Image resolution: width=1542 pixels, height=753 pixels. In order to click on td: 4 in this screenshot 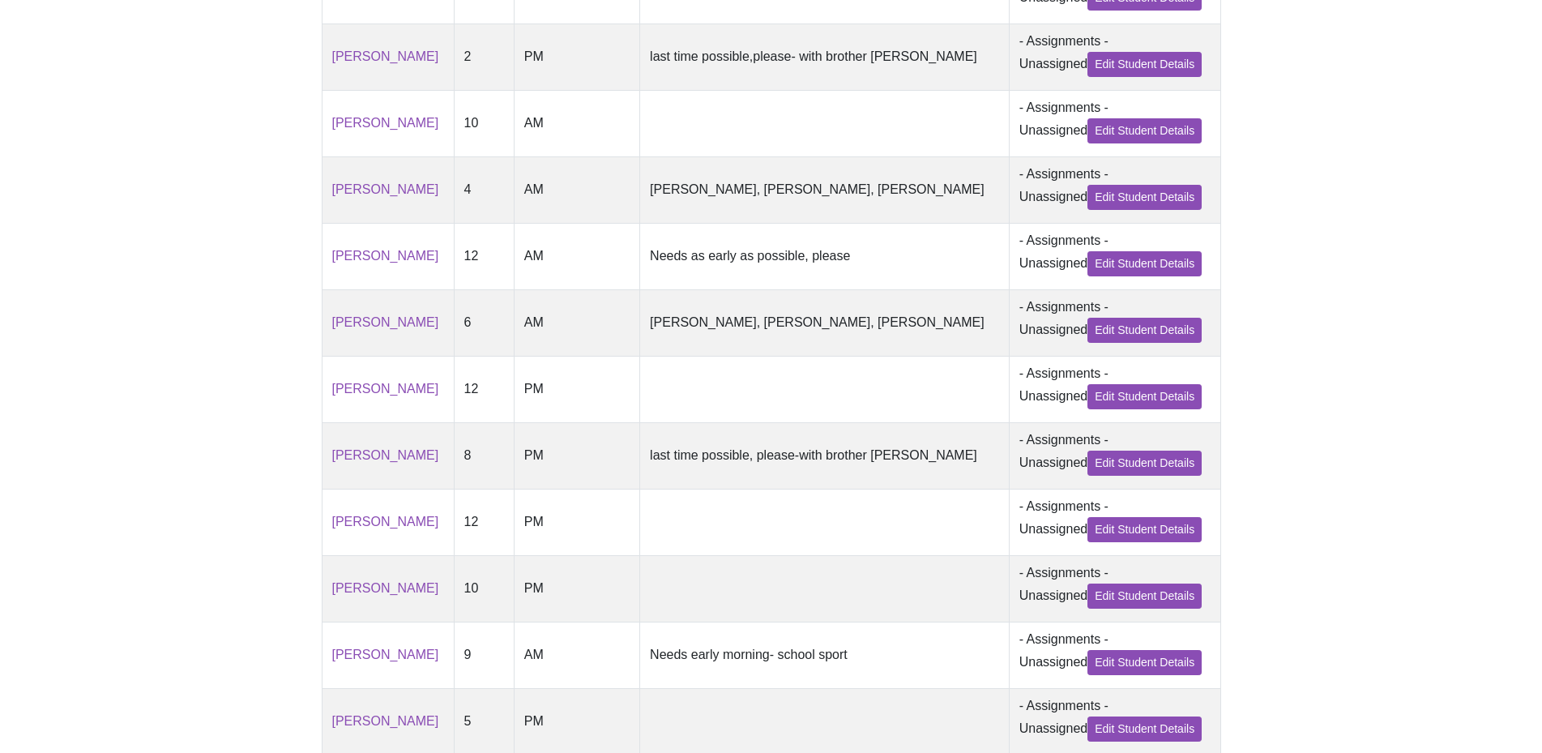, I will do `click(484, 190)`.